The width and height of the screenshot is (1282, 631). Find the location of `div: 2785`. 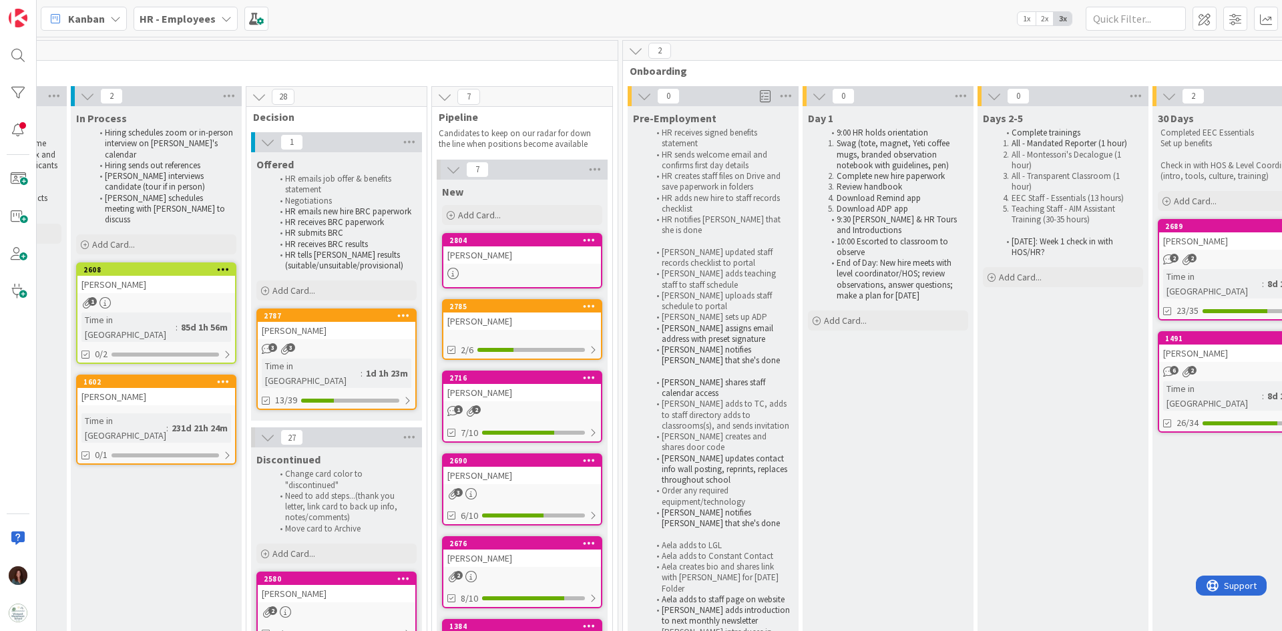

div: 2785 is located at coordinates (522, 307).